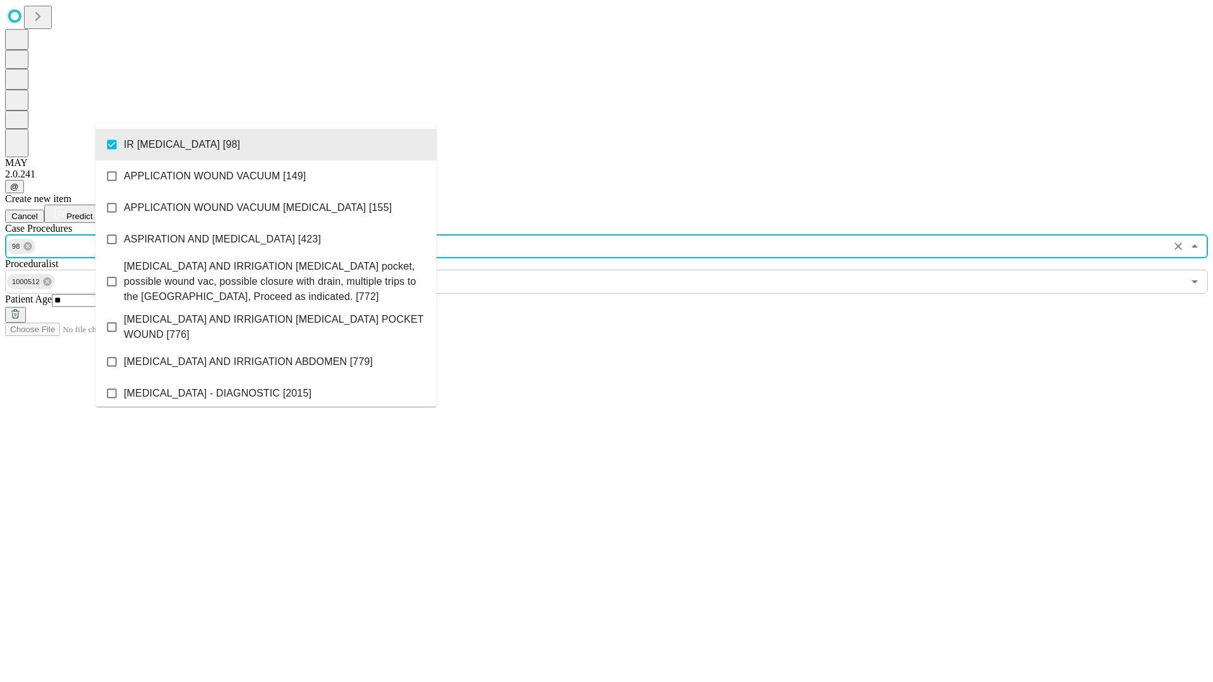 The height and width of the screenshot is (682, 1213). What do you see at coordinates (1195, 282) in the screenshot?
I see `button: Open` at bounding box center [1195, 282].